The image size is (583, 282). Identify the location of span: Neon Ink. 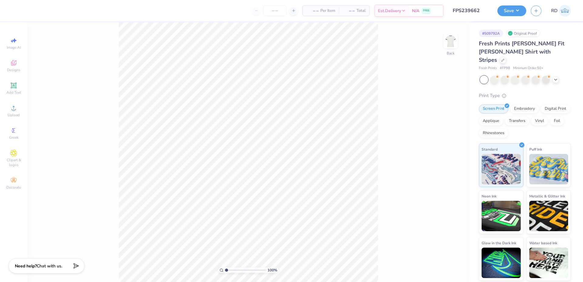
(489, 196).